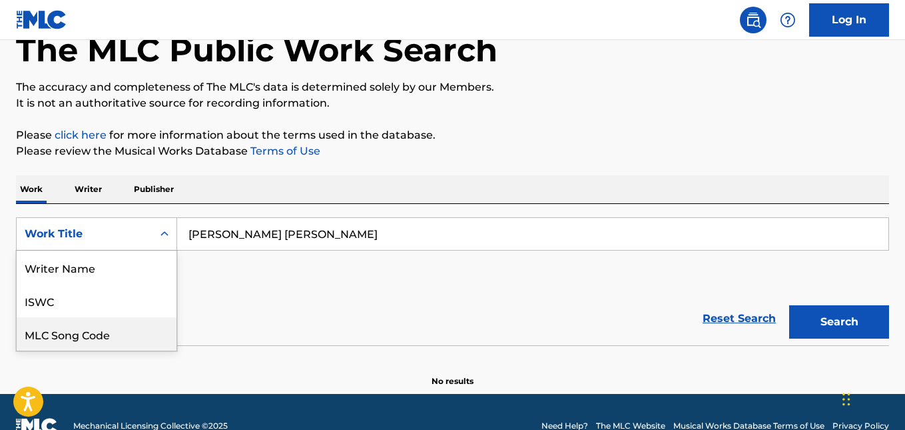  What do you see at coordinates (31, 189) in the screenshot?
I see `p: Work` at bounding box center [31, 189].